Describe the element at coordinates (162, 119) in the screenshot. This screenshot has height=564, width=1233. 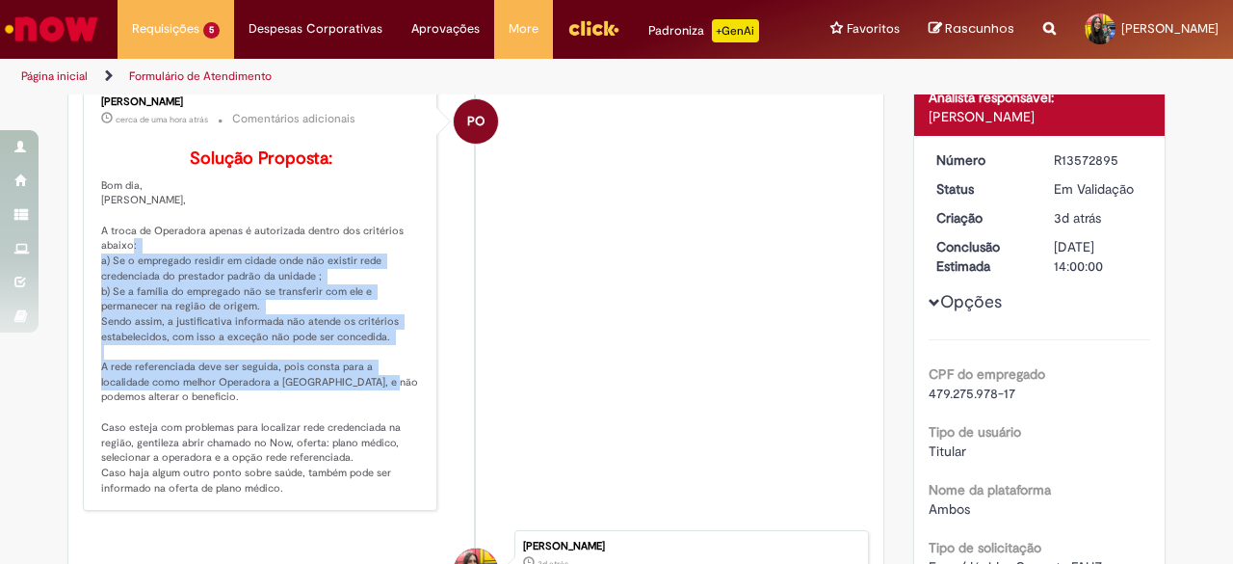
I see `time: 29/09/2025 10:55:39` at that location.